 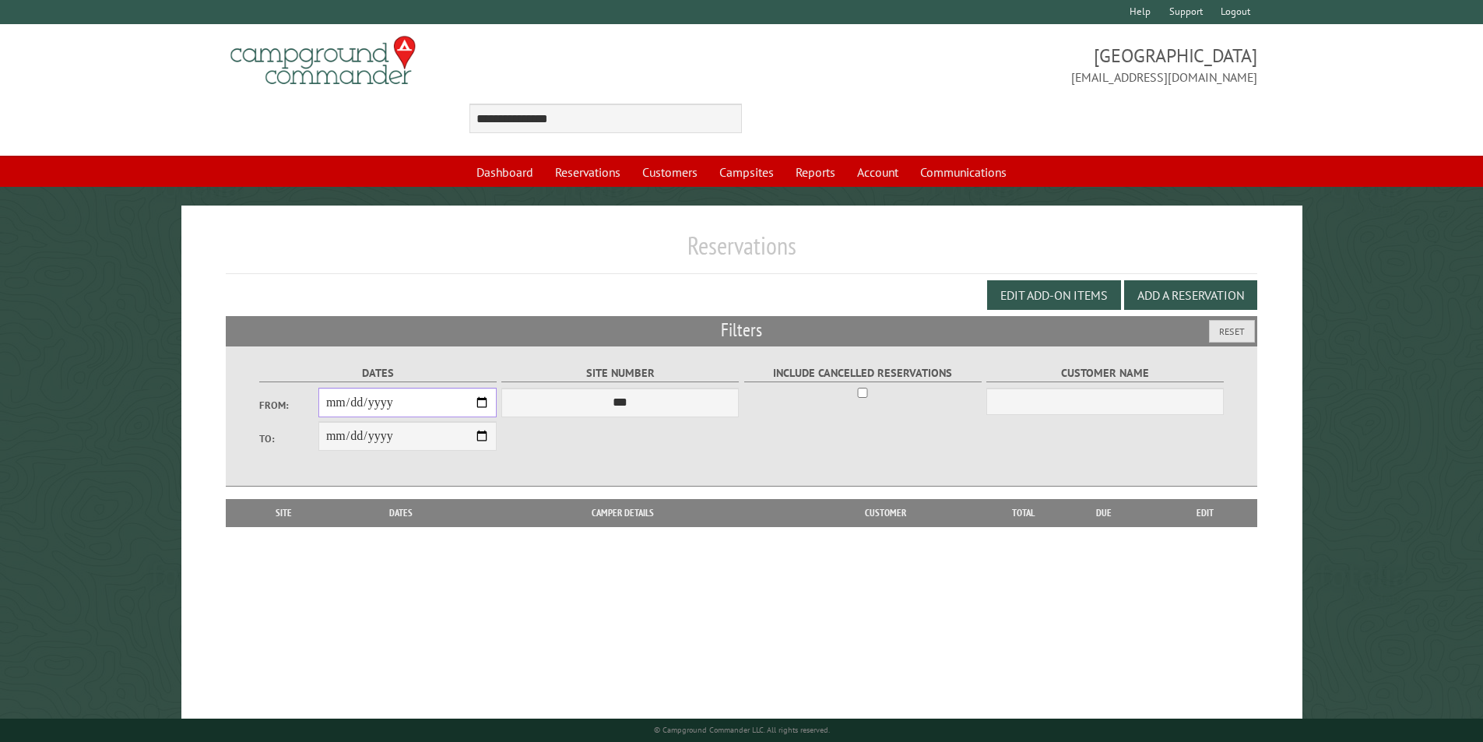 What do you see at coordinates (746, 172) in the screenshot?
I see `a: Campsites` at bounding box center [746, 172].